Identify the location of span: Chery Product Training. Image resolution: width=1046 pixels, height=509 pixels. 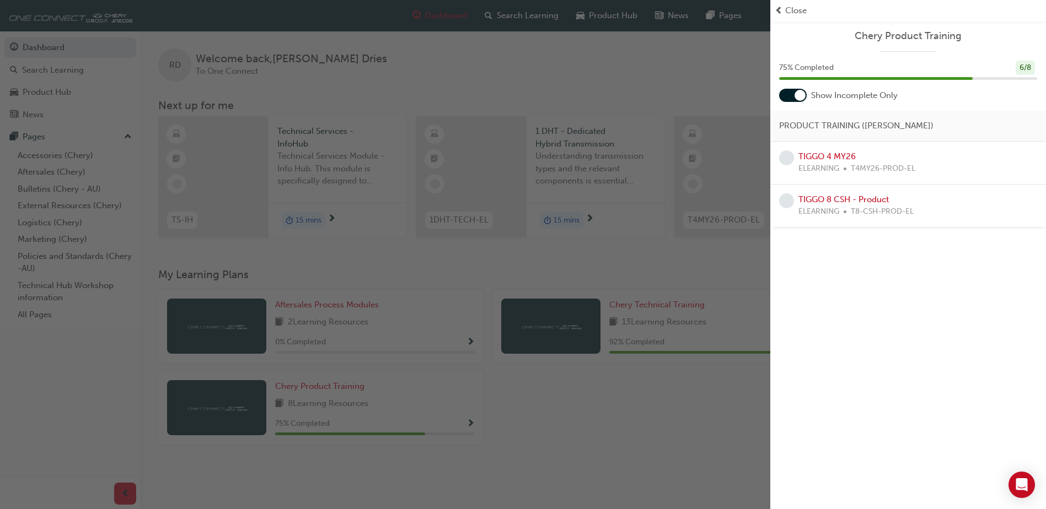
(908, 36).